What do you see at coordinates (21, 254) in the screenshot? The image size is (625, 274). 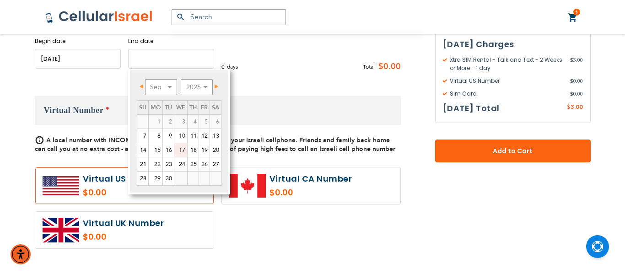 I see `div: Accessibility Menu` at bounding box center [21, 254].